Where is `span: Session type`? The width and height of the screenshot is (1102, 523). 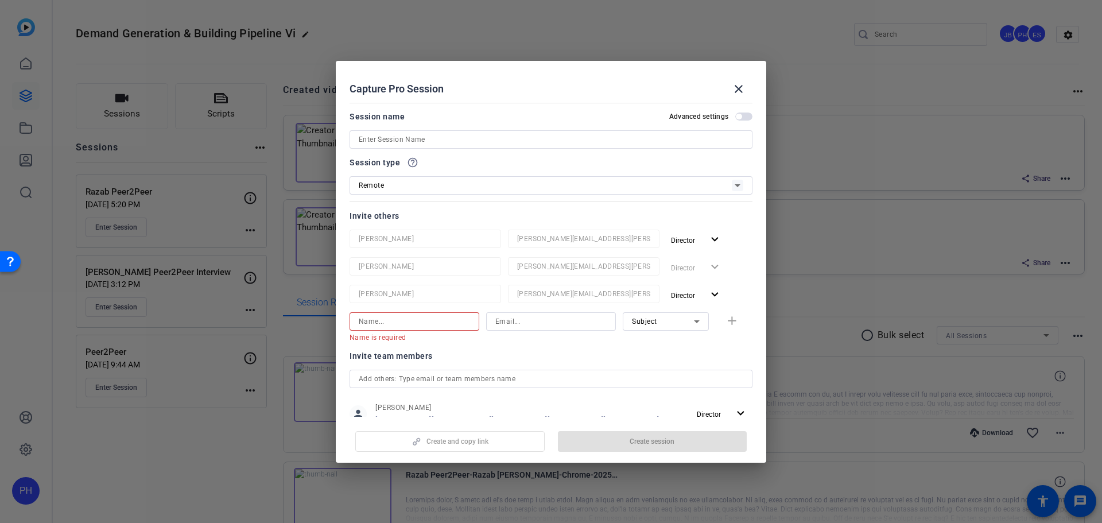 span: Session type is located at coordinates (375, 162).